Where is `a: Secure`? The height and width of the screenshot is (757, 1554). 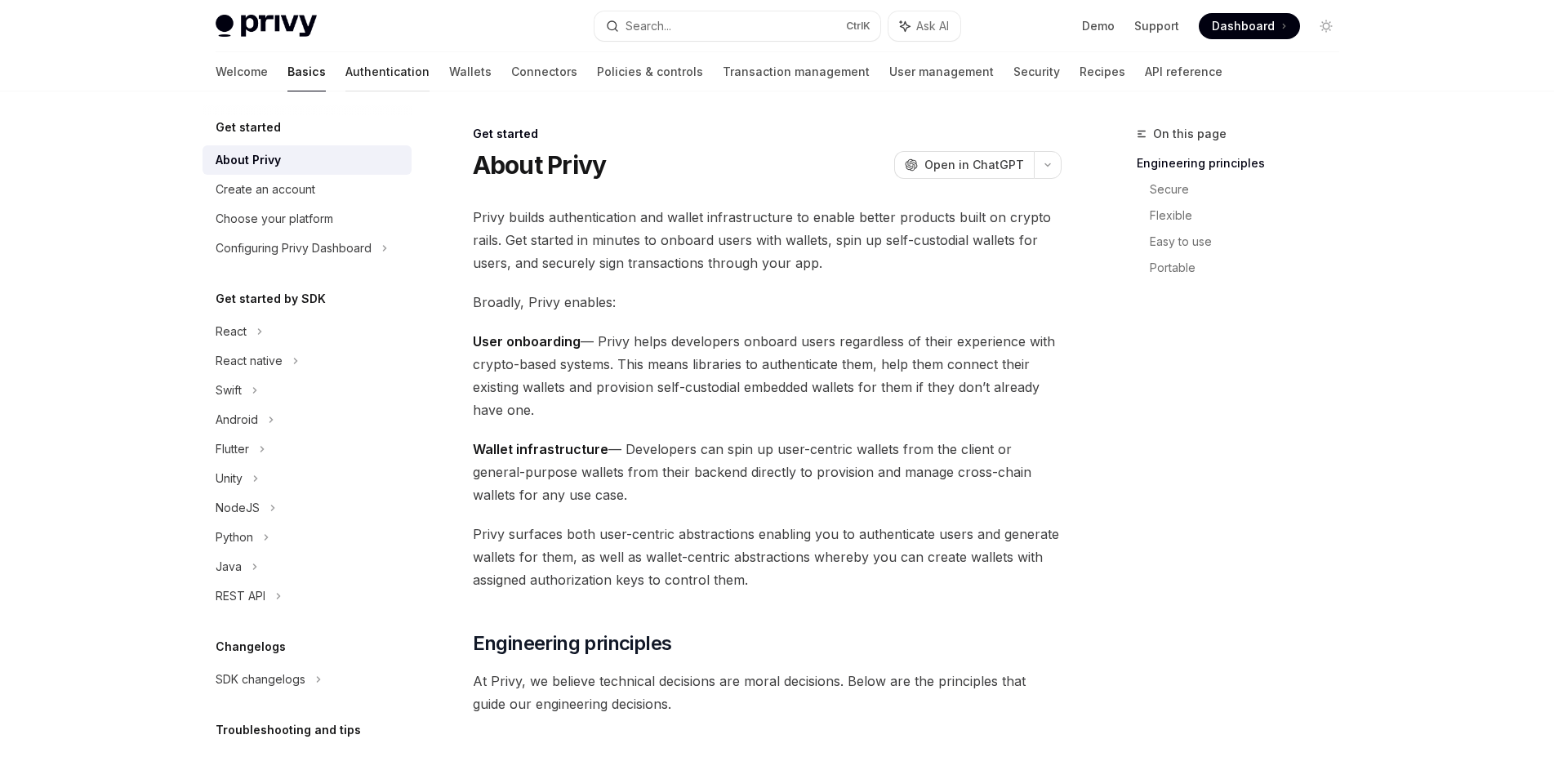 a: Secure is located at coordinates (1251, 189).